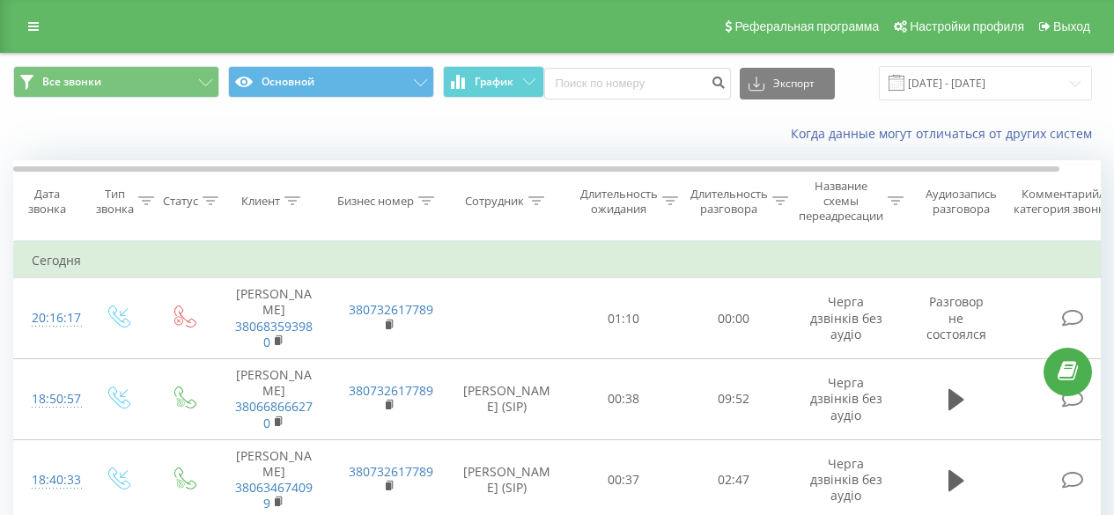 The image size is (1114, 515). Describe the element at coordinates (729, 202) in the screenshot. I see `div: Длительность разговора` at that location.